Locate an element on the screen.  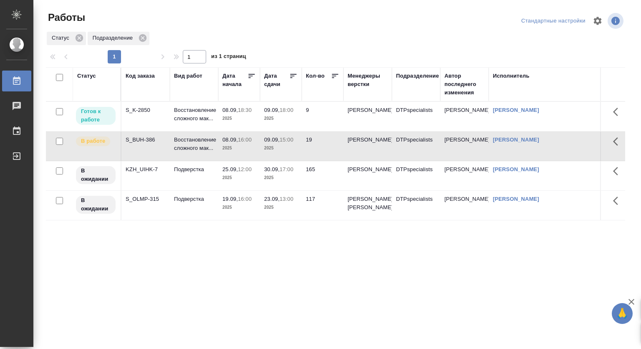
p: 12:00 is located at coordinates (245, 169).